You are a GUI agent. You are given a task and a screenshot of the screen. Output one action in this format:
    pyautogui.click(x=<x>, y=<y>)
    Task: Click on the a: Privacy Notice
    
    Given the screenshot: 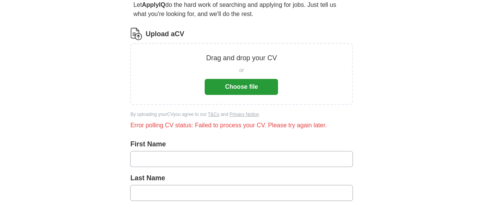 What is the action you would take?
    pyautogui.click(x=244, y=115)
    